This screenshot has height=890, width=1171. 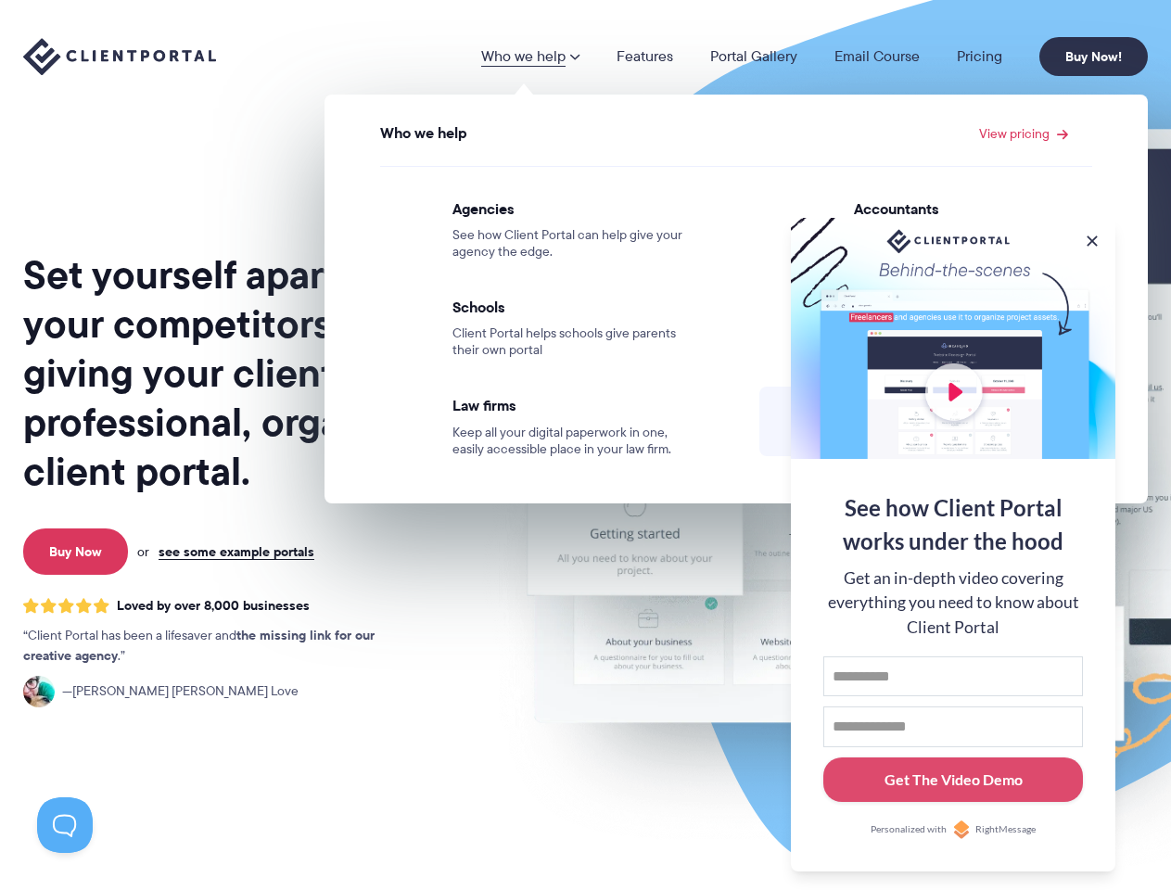 I want to click on span: RightMessage, so click(x=1005, y=830).